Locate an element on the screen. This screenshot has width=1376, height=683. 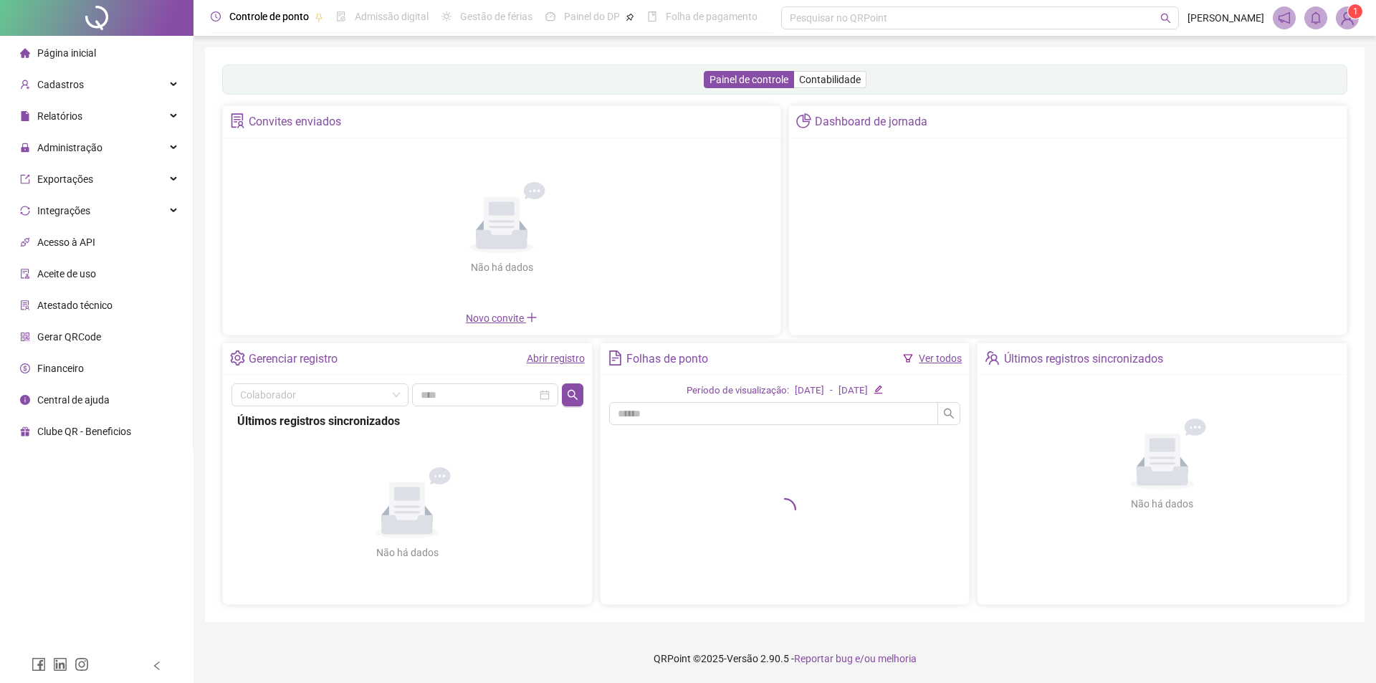
div: Folhas de ponto is located at coordinates (667, 359).